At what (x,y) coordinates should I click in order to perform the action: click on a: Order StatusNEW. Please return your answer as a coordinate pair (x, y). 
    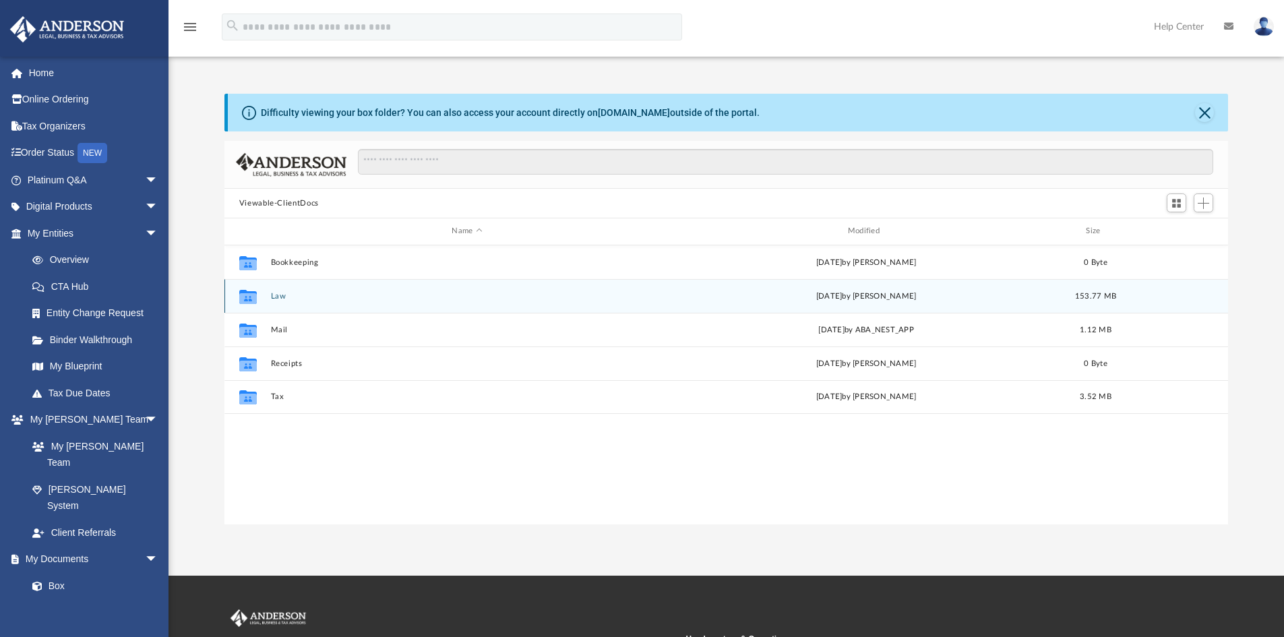
    Looking at the image, I should click on (94, 153).